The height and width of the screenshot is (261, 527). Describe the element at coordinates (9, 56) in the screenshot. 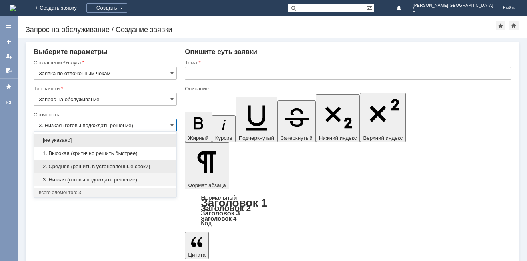

I see `a: Мои заявки` at that location.